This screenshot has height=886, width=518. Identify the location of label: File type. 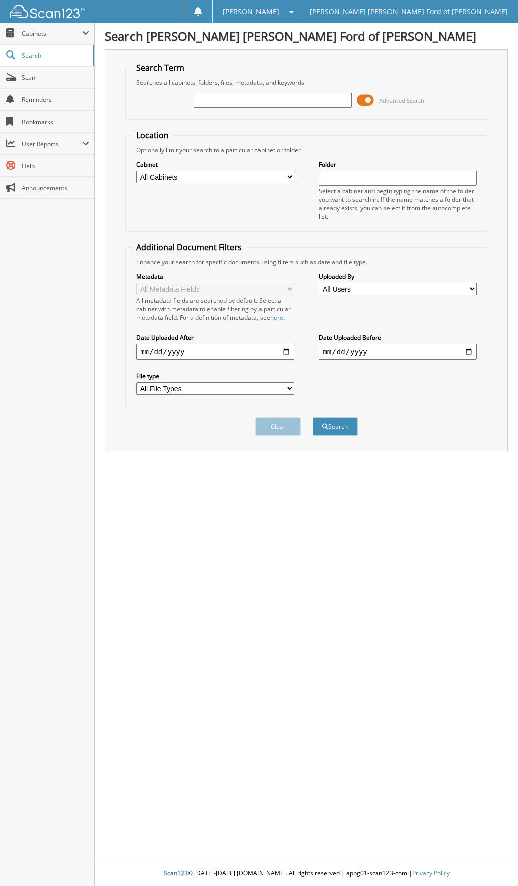
(215, 376).